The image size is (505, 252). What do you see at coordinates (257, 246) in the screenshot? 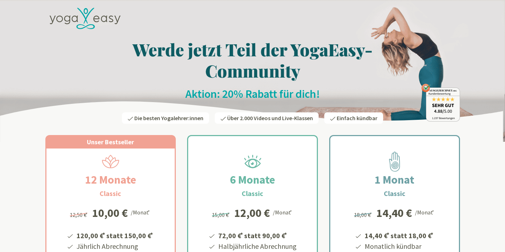
I see `li: Halbjährliche Abrechnung` at bounding box center [257, 246].